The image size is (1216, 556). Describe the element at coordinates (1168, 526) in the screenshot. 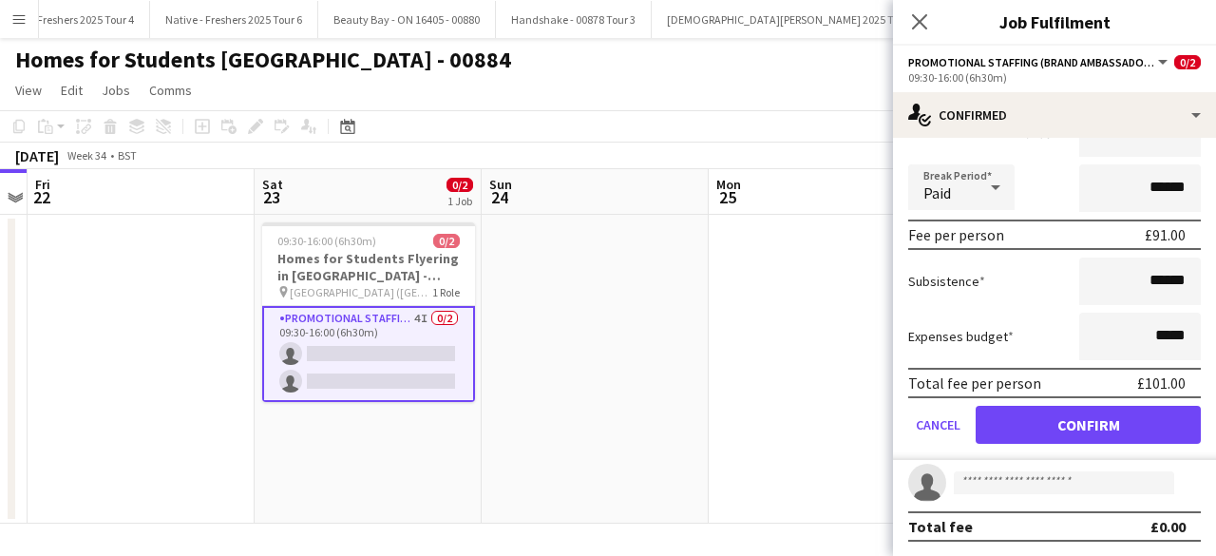

I see `div: £0.00` at that location.